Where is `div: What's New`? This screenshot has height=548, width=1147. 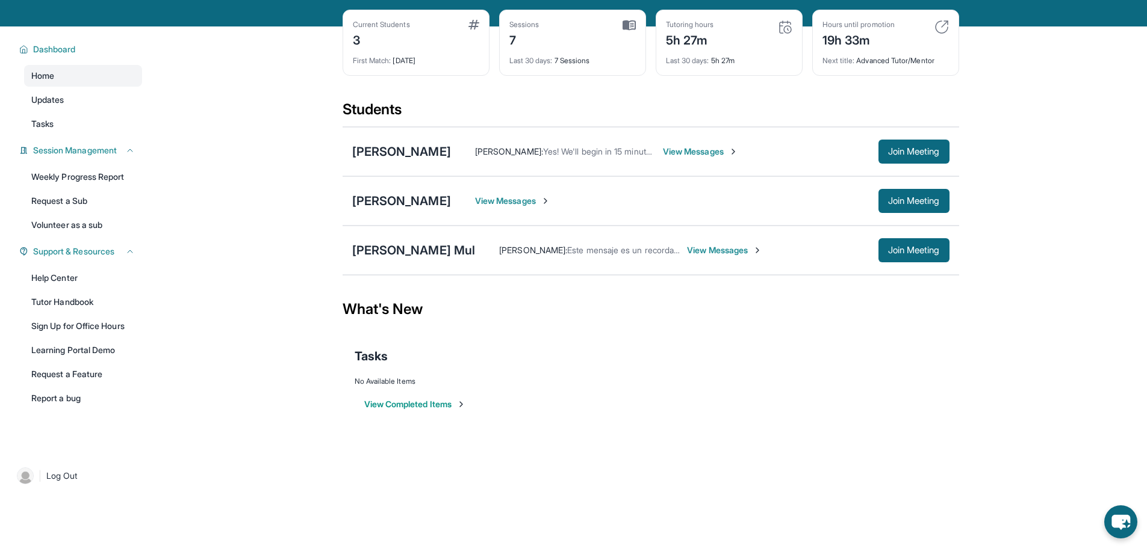
div: What's New is located at coordinates (651, 309).